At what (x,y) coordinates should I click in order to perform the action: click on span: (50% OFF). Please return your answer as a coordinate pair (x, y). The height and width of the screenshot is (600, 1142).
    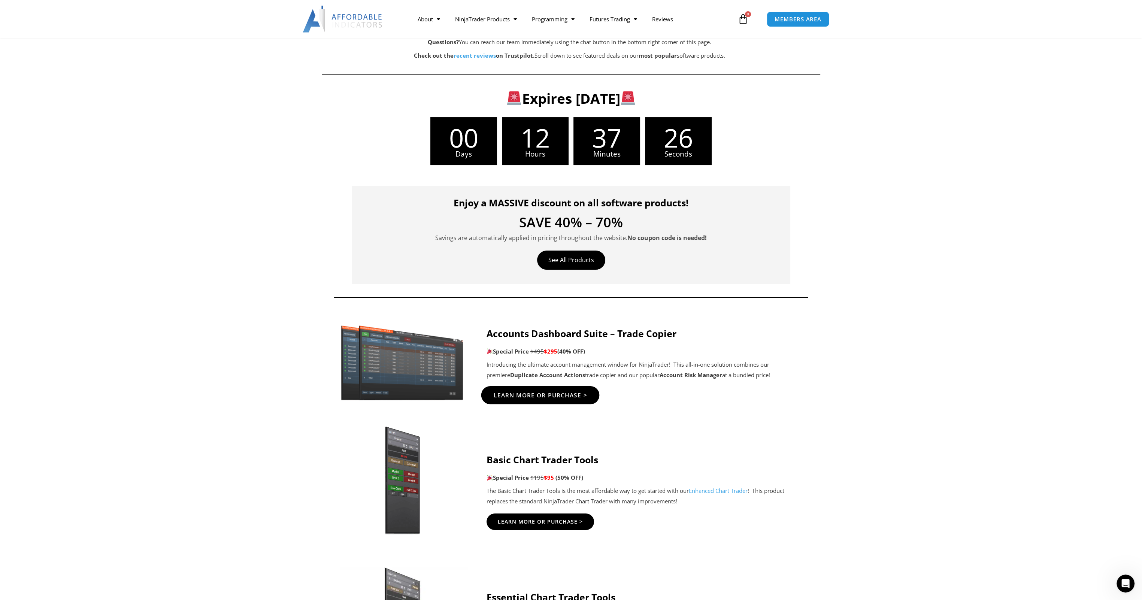
    Looking at the image, I should click on (569, 477).